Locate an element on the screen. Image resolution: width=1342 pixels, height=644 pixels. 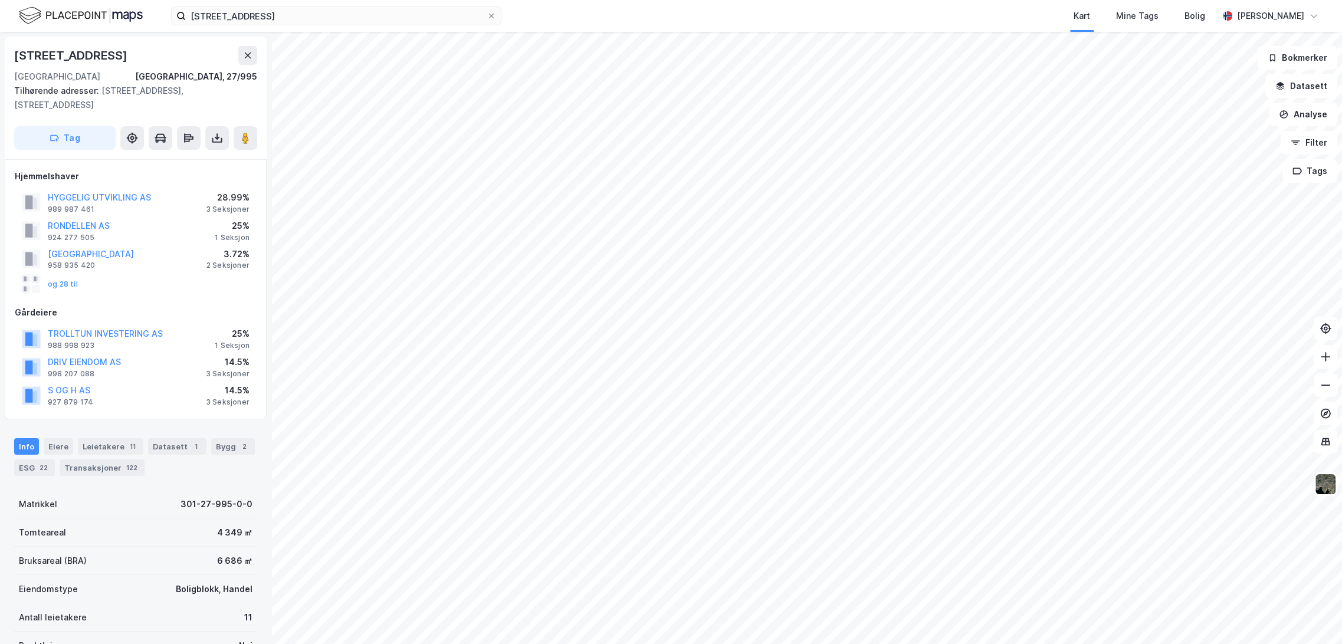
div: Kart is located at coordinates (1082, 16).